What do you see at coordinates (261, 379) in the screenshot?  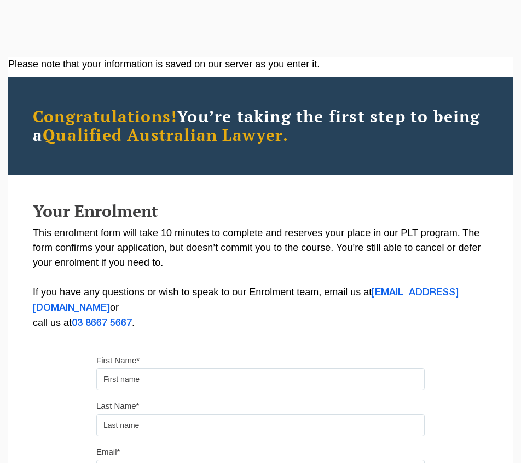 I see `input: First name` at bounding box center [261, 379].